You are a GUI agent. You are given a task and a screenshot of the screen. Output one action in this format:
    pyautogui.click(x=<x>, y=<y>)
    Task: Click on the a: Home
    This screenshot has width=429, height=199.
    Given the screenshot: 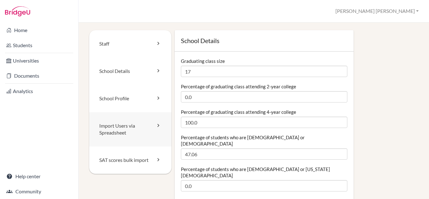 What is the action you would take?
    pyautogui.click(x=39, y=30)
    